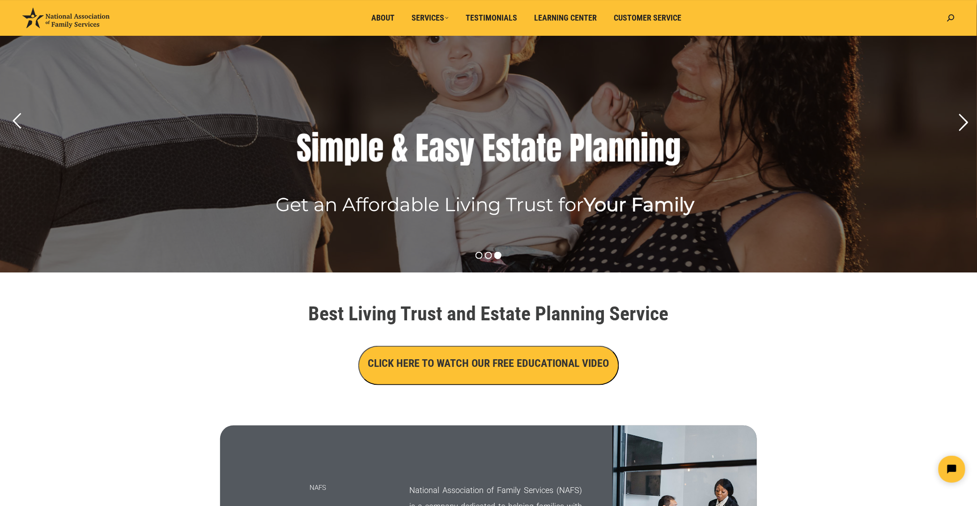 This screenshot has height=506, width=977. I want to click on img: National Association of Family Services, so click(66, 18).